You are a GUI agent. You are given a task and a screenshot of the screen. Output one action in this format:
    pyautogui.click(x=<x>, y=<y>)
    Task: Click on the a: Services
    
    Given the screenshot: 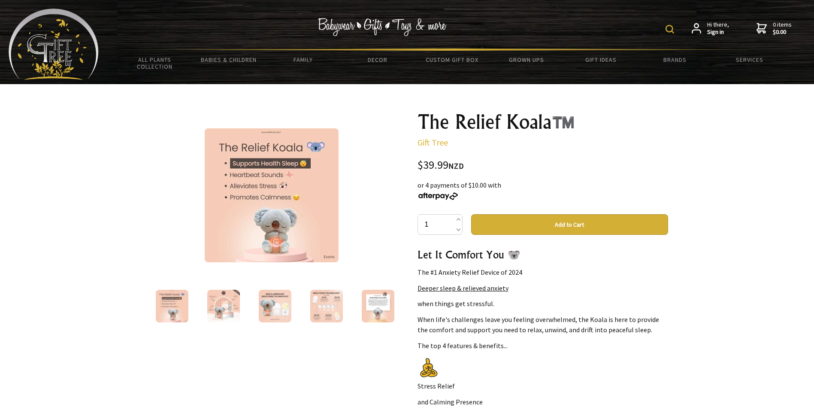 What is the action you would take?
    pyautogui.click(x=749, y=60)
    